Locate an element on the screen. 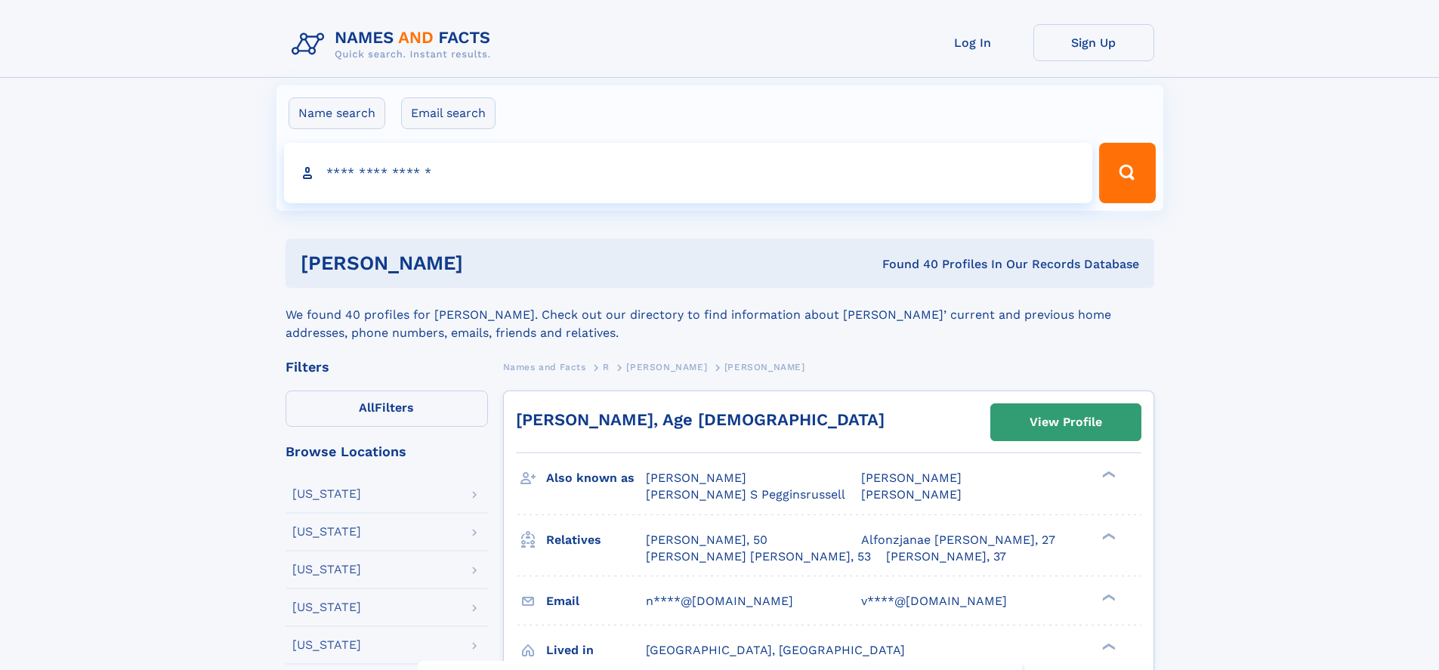  label: Name search is located at coordinates (337, 113).